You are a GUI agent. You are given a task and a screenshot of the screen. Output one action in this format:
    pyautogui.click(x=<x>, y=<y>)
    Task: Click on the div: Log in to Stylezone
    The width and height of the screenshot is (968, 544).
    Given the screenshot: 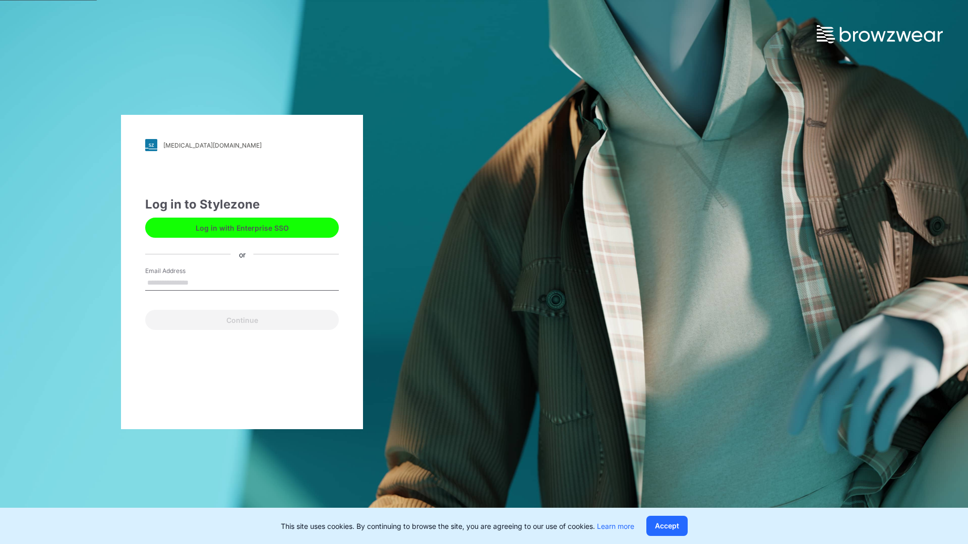 What is the action you would take?
    pyautogui.click(x=242, y=205)
    